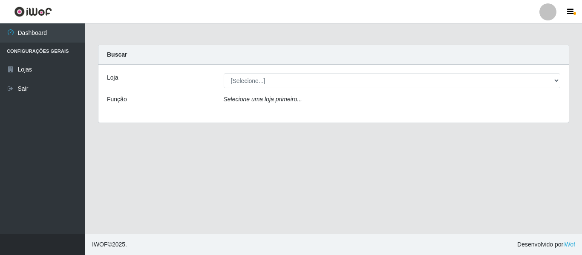 This screenshot has height=255, width=582. Describe the element at coordinates (33, 12) in the screenshot. I see `img: CoreUI Logo` at that location.